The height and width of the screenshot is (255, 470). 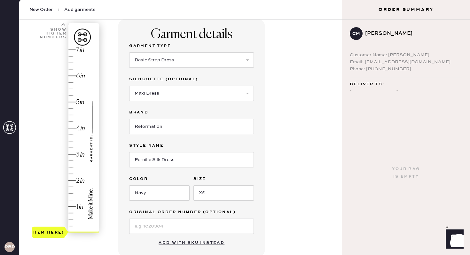 I want to click on h3: RBRA, so click(x=10, y=247).